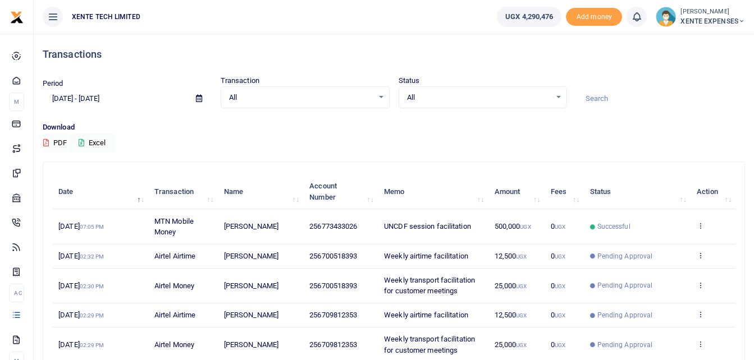 Image resolution: width=754 pixels, height=360 pixels. I want to click on label: Period, so click(53, 84).